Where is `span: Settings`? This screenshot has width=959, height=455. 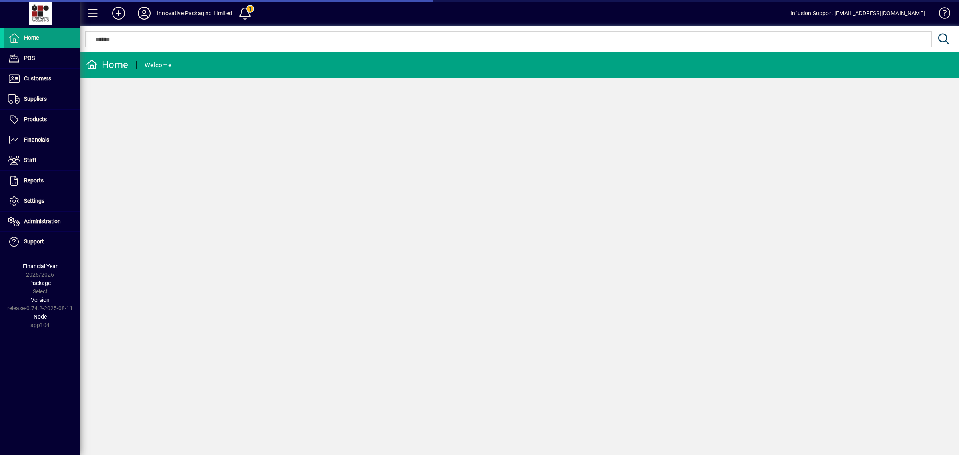
span: Settings is located at coordinates (34, 201).